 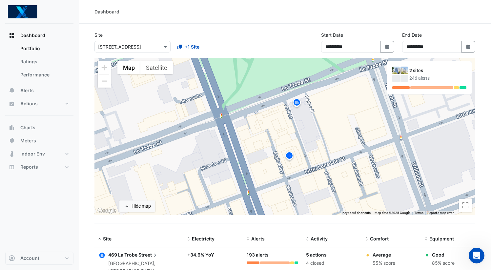 I want to click on img: Company Logo, so click(x=23, y=12).